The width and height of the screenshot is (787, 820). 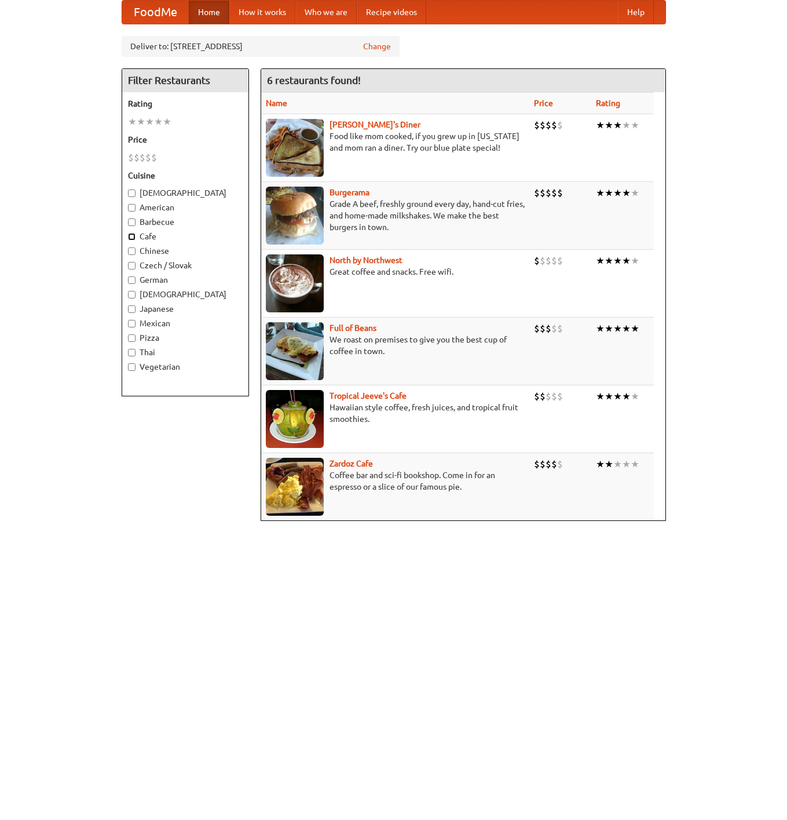 I want to click on a: Home, so click(x=209, y=12).